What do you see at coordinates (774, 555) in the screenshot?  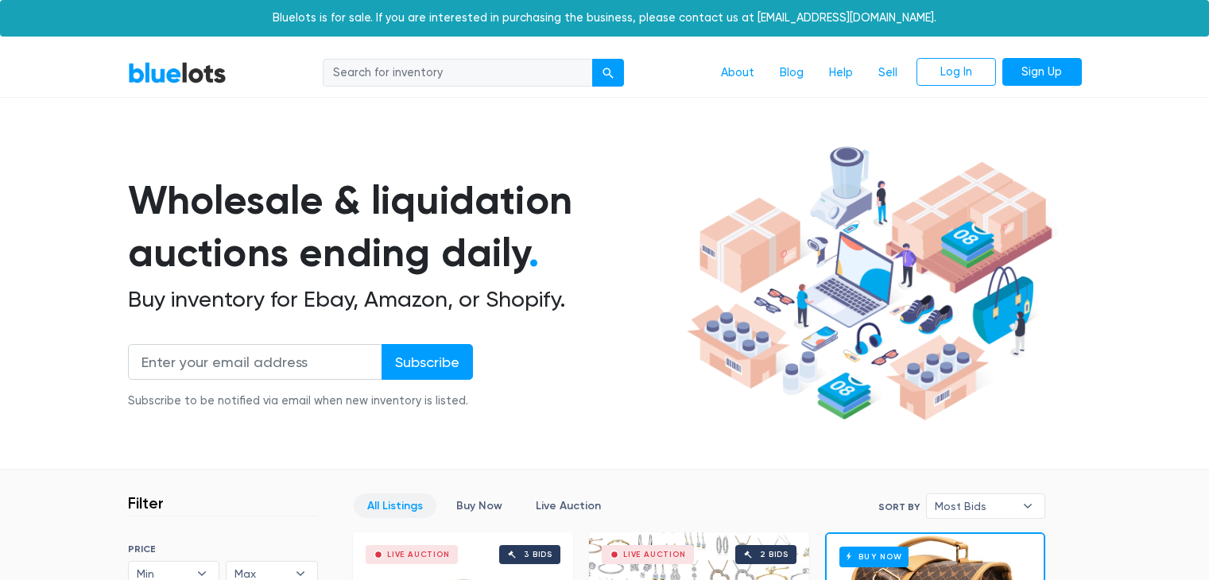 I see `div: 2 bids` at bounding box center [774, 555].